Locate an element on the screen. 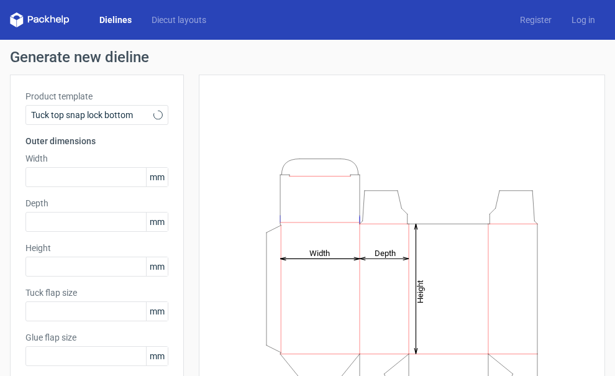 The height and width of the screenshot is (376, 615). span: Tuck top snap lock bottom is located at coordinates (92, 115).